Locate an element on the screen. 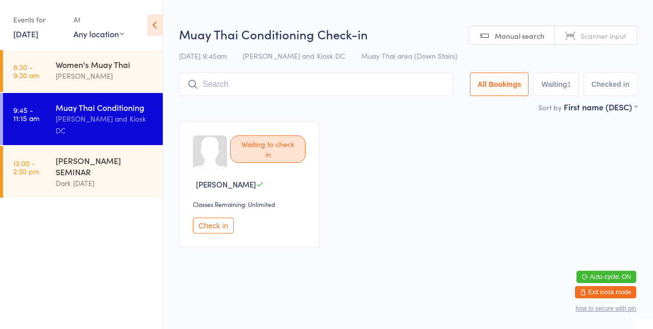  div: First name (DESC) is located at coordinates (601, 107).